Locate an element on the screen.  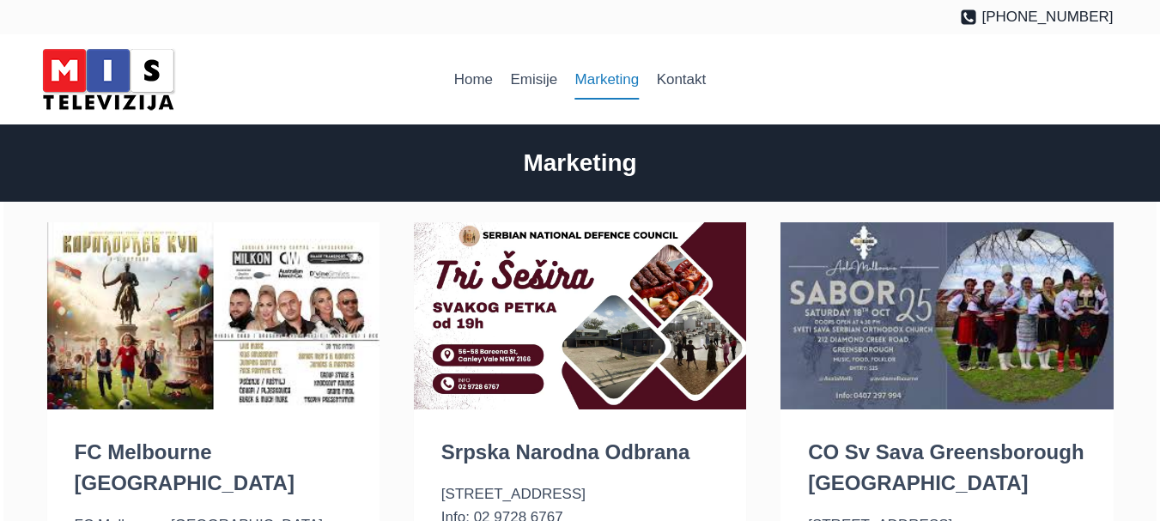
img: Srpska Narodna Odbrana is located at coordinates (579, 316).